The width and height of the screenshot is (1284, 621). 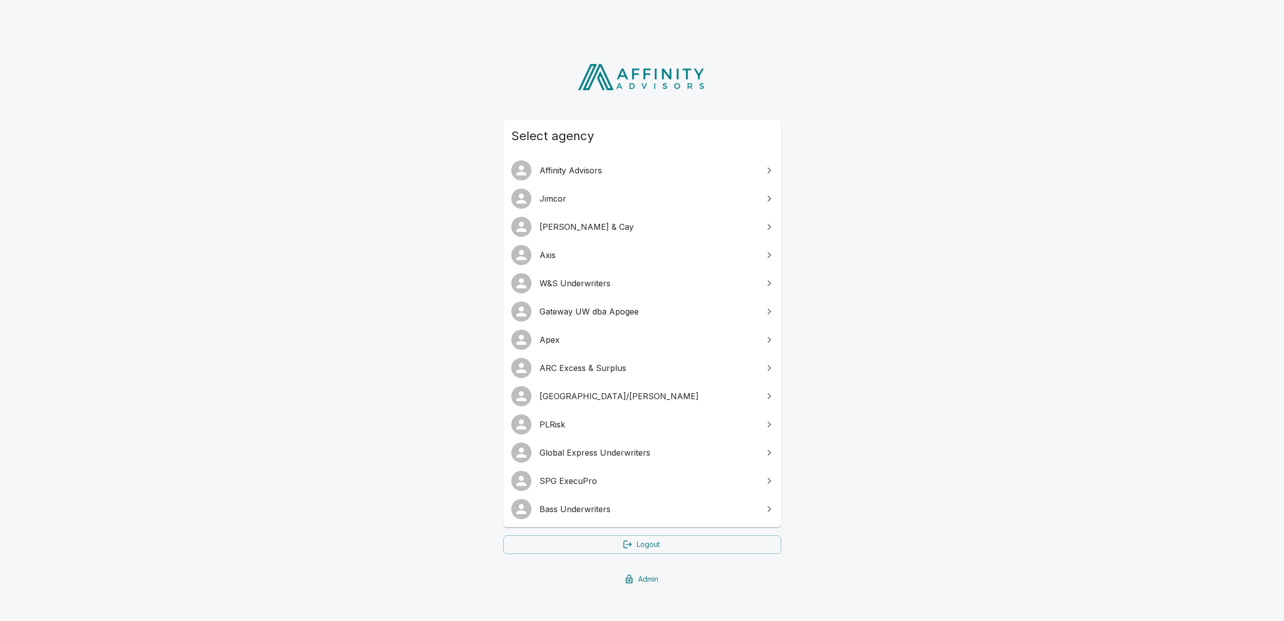 What do you see at coordinates (642, 509) in the screenshot?
I see `a: Bass Underwriters` at bounding box center [642, 509].